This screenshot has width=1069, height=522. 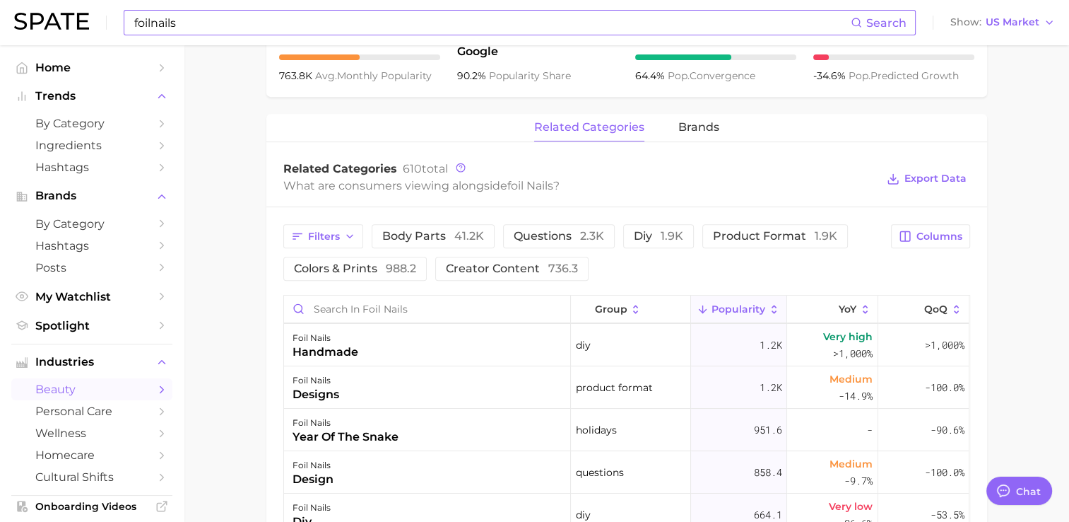 I want to click on span: 858.4, so click(x=768, y=472).